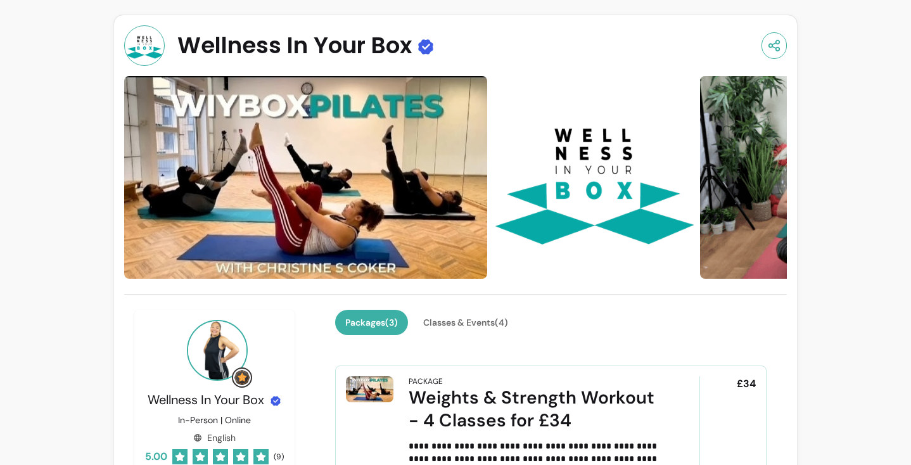 The height and width of the screenshot is (465, 911). I want to click on div: English, so click(214, 438).